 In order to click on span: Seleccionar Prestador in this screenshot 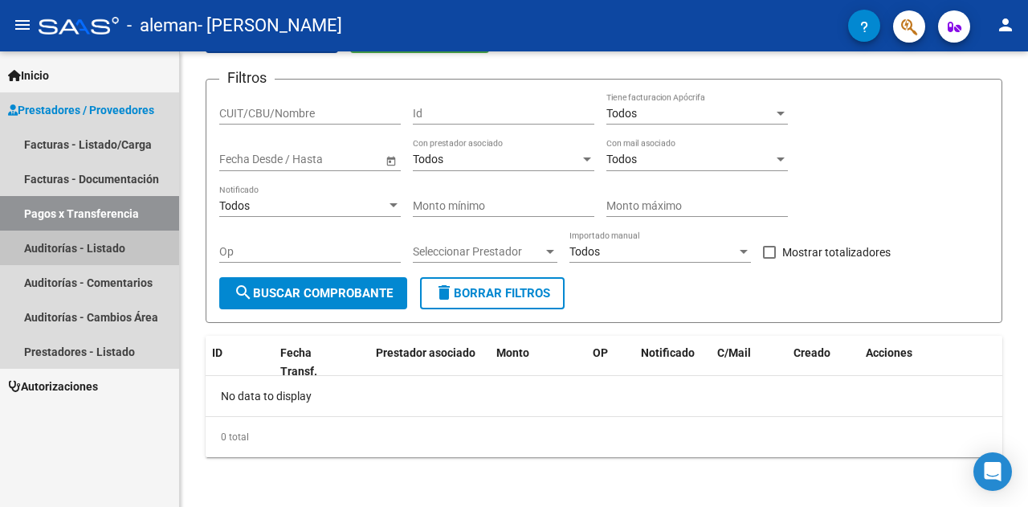, I will do `click(478, 251)`.